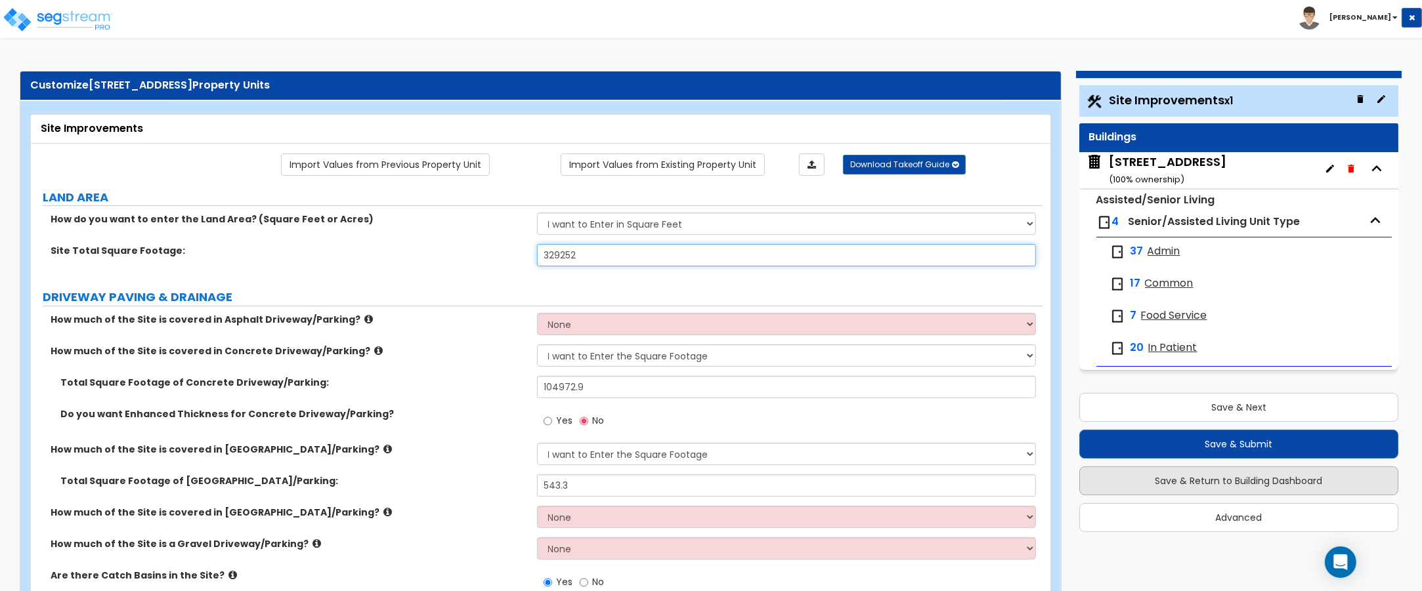  I want to click on small: x1, so click(1229, 100).